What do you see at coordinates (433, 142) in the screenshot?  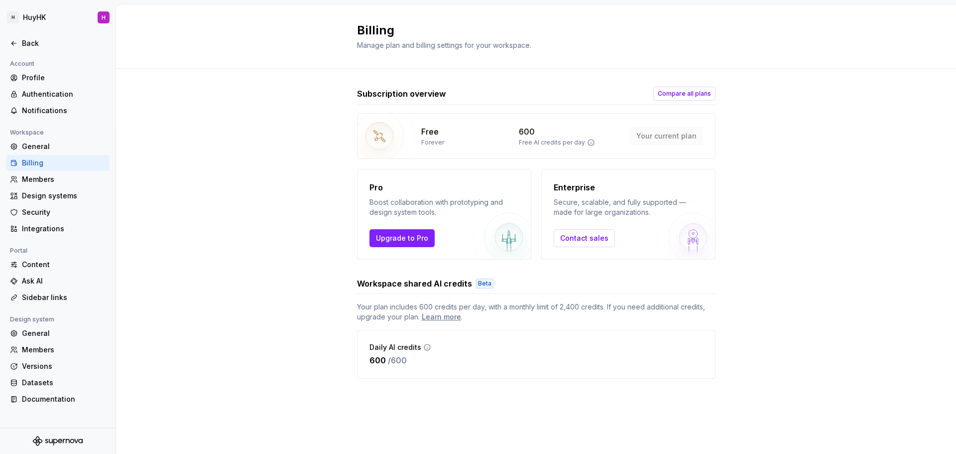 I see `p: Forever` at bounding box center [433, 142].